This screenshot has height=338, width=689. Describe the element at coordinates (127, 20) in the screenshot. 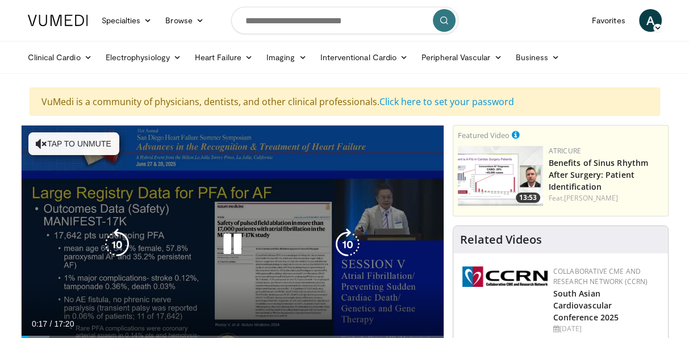

I see `a: Specialties` at that location.